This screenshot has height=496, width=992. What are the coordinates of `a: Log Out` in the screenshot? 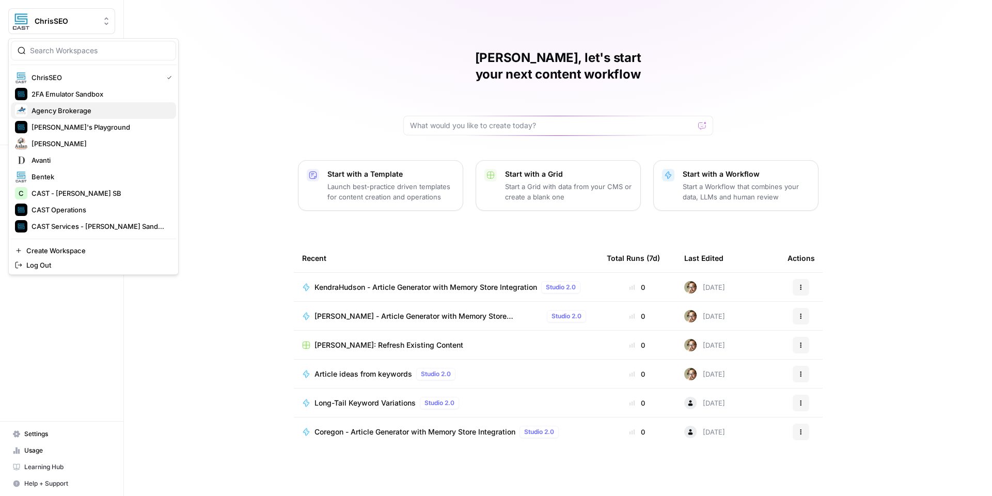 It's located at (93, 265).